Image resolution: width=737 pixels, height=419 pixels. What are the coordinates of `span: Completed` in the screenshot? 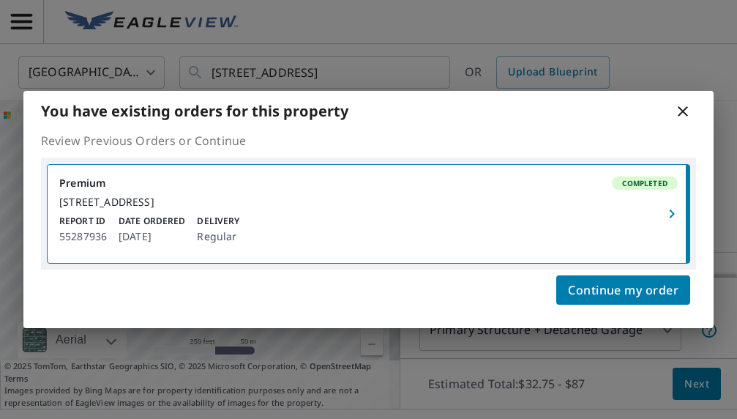 It's located at (645, 183).